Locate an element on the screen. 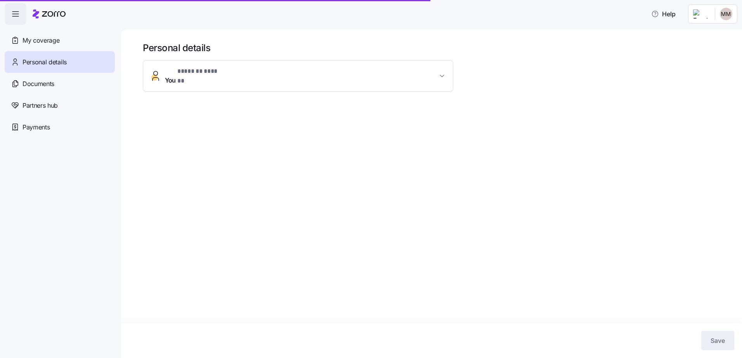  span: Help is located at coordinates (663, 14).